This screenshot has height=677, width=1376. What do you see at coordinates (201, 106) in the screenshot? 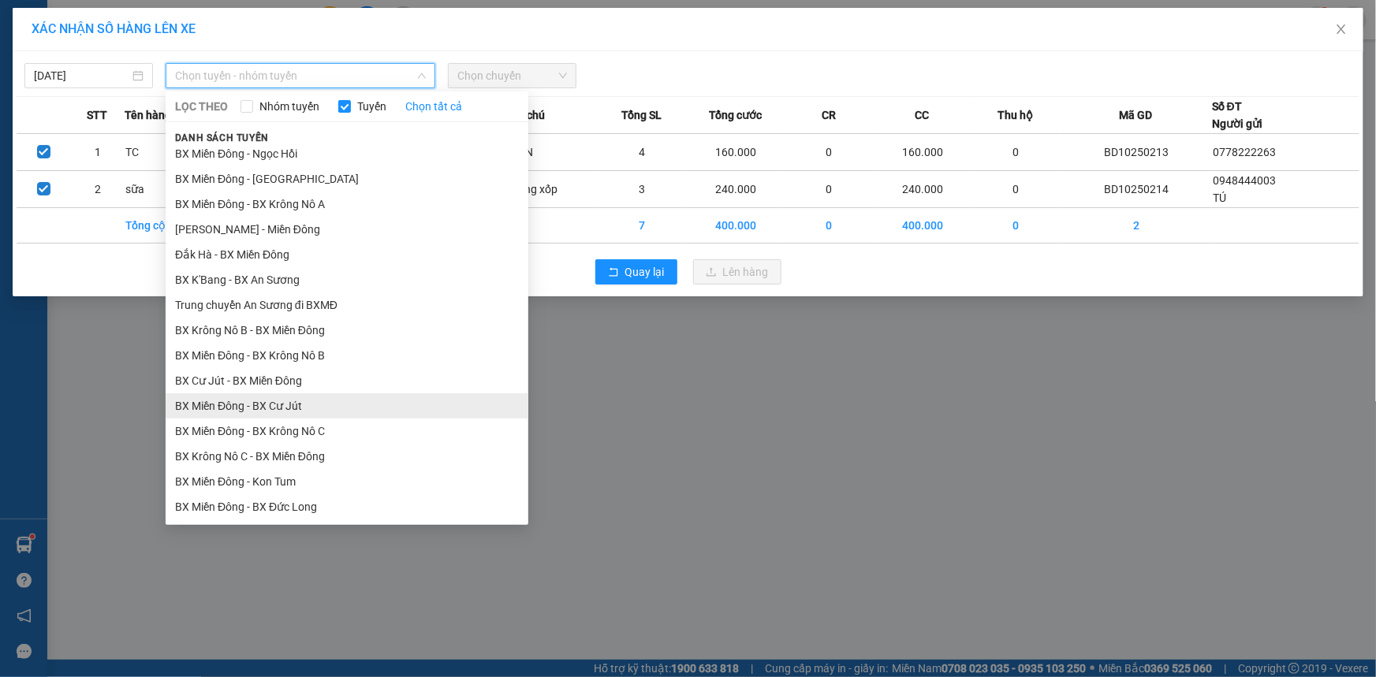
I see `span: LỌC THEO` at bounding box center [201, 106].